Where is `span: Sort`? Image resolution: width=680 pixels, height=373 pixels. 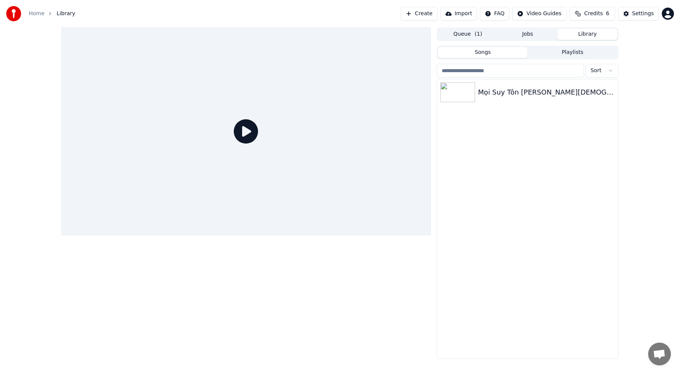 span: Sort is located at coordinates (596, 71).